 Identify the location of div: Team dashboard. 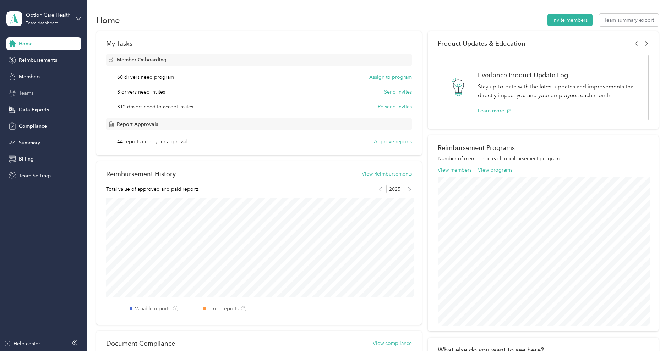
(42, 23).